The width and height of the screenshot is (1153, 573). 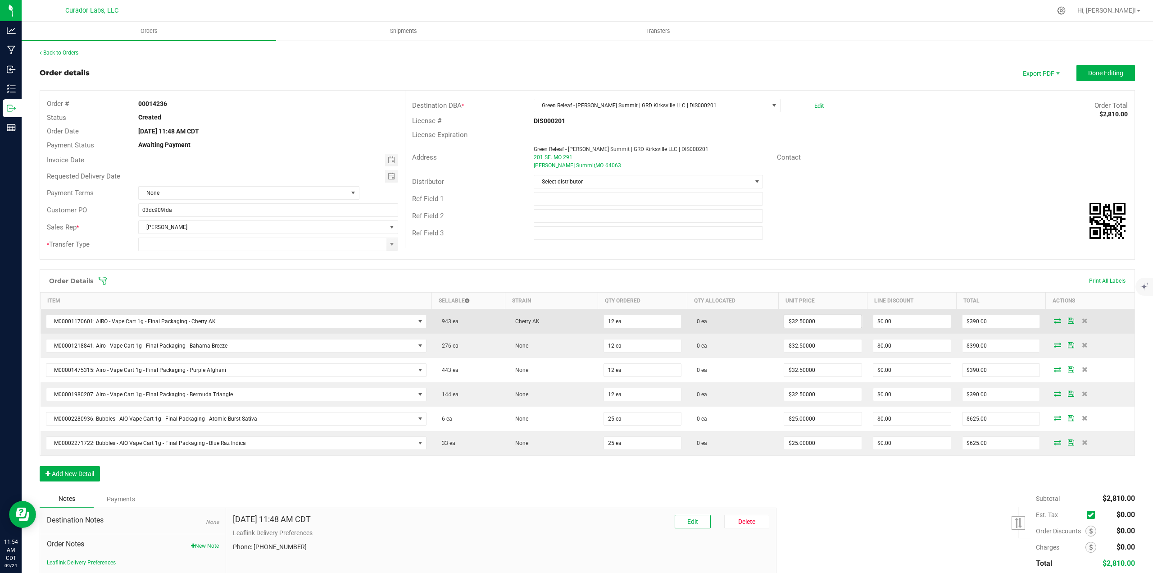 What do you see at coordinates (693, 521) in the screenshot?
I see `button: Edit` at bounding box center [693, 521].